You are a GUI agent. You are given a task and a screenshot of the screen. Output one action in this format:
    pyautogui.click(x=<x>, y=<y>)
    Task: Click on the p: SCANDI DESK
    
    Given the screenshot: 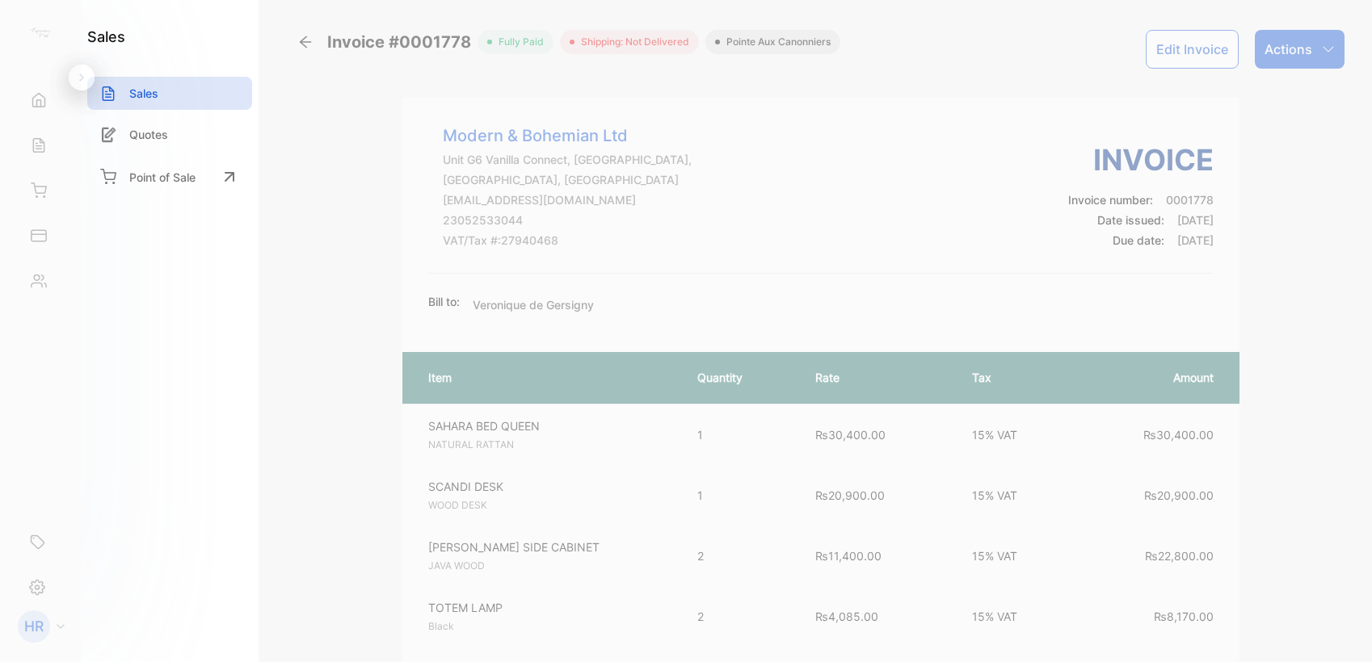 What is the action you would take?
    pyautogui.click(x=549, y=486)
    